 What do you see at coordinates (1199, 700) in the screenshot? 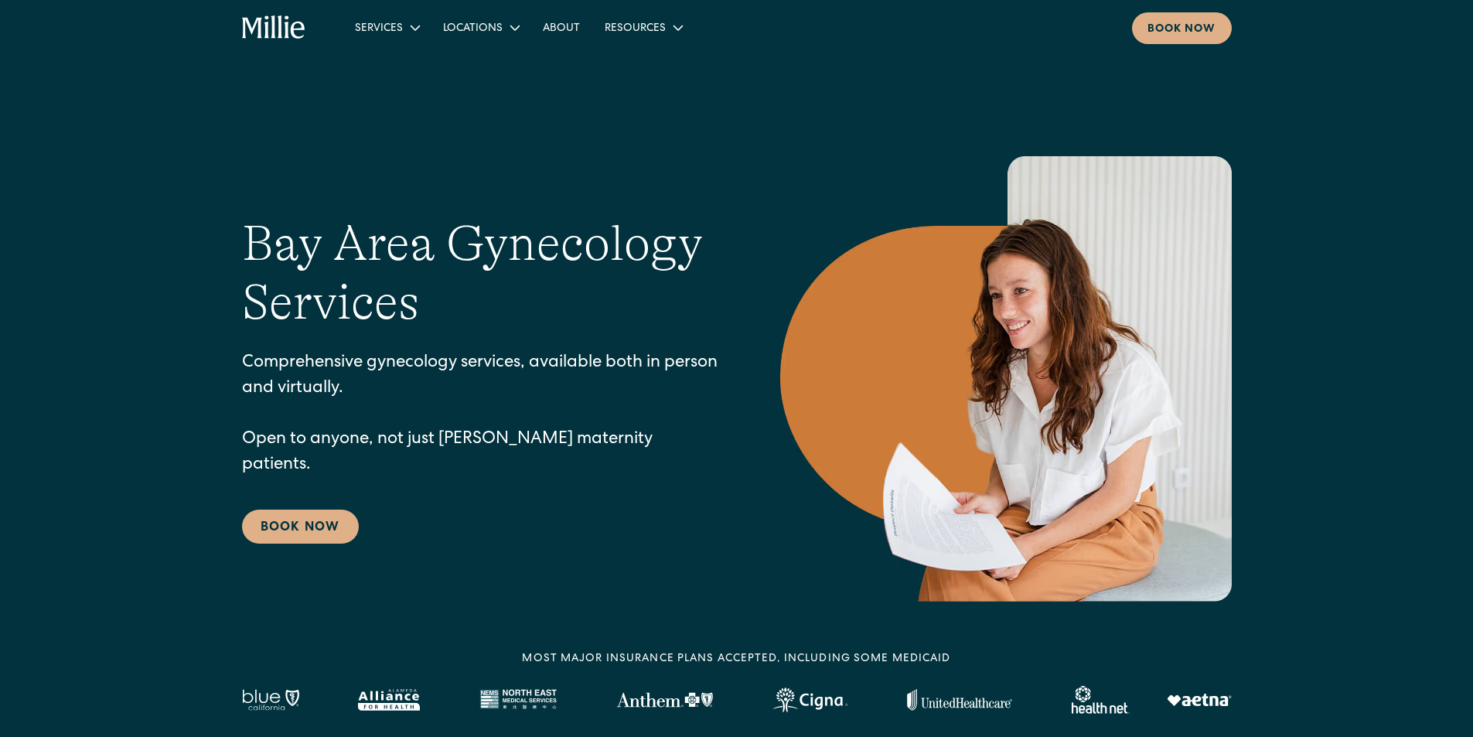
I see `img: Aetna logo` at bounding box center [1199, 700].